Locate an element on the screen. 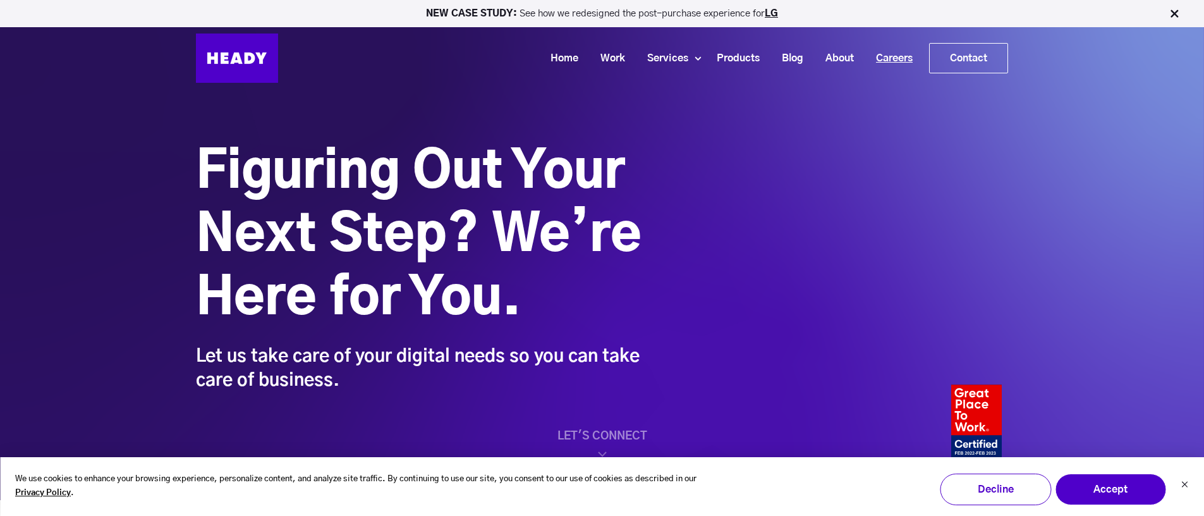 The image size is (1204, 516). a: Contact is located at coordinates (968, 58).